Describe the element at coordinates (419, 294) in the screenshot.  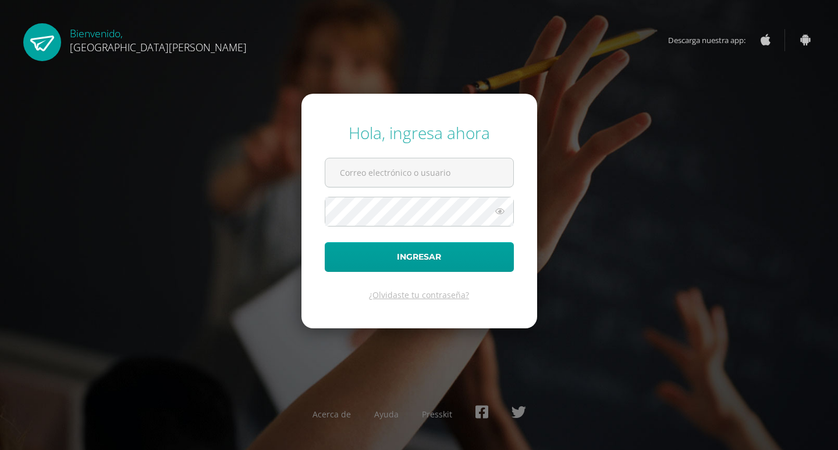
I see `a: ¿Olvidaste tu contraseña?` at that location.